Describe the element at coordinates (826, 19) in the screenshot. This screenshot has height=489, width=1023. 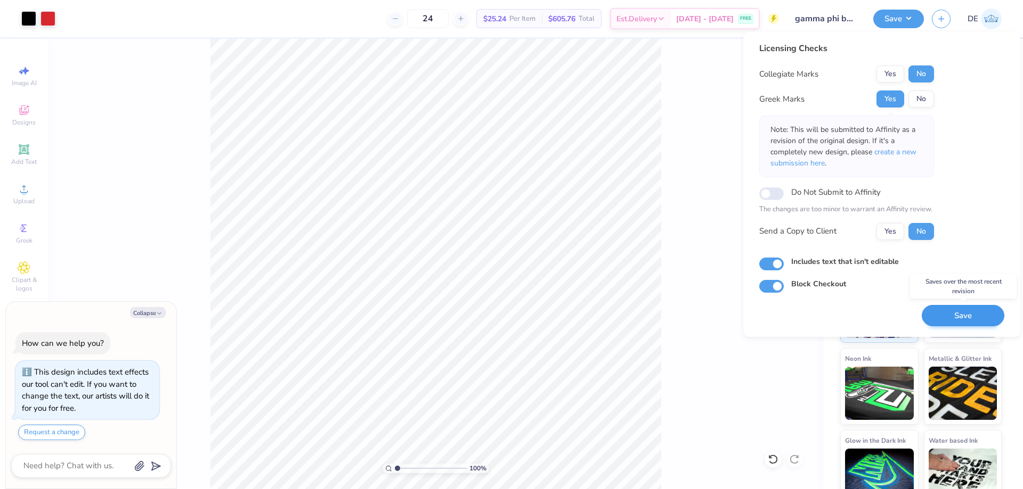
I see `input: Untitled Design` at that location.